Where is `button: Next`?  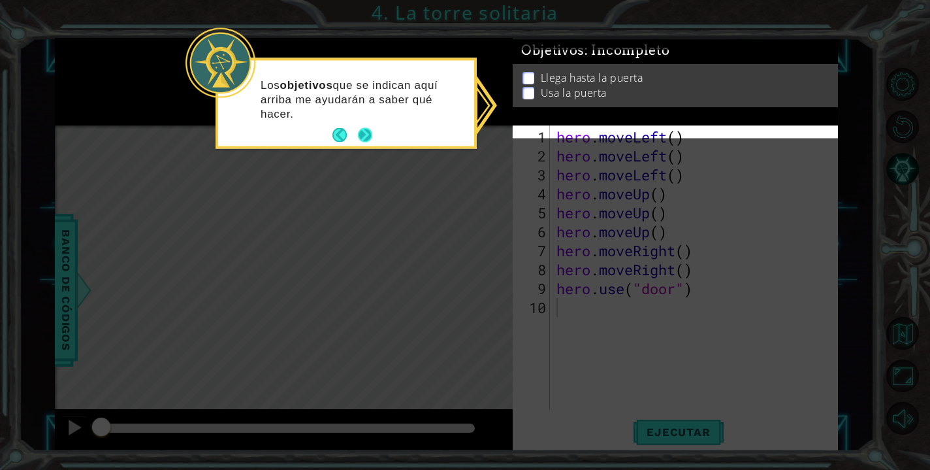 button: Next is located at coordinates (365, 135).